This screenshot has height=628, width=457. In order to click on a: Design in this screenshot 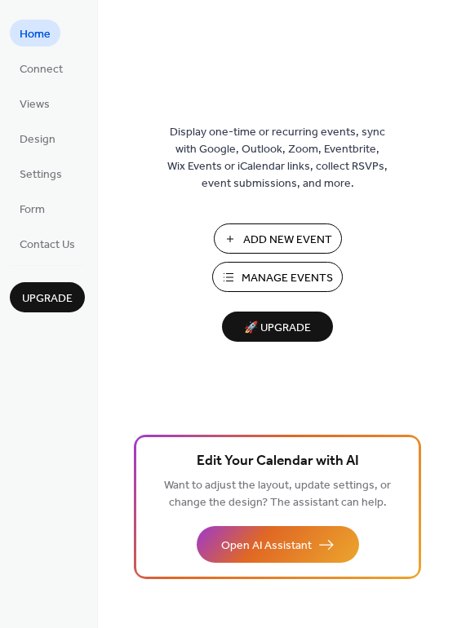, I will do `click(38, 138)`.